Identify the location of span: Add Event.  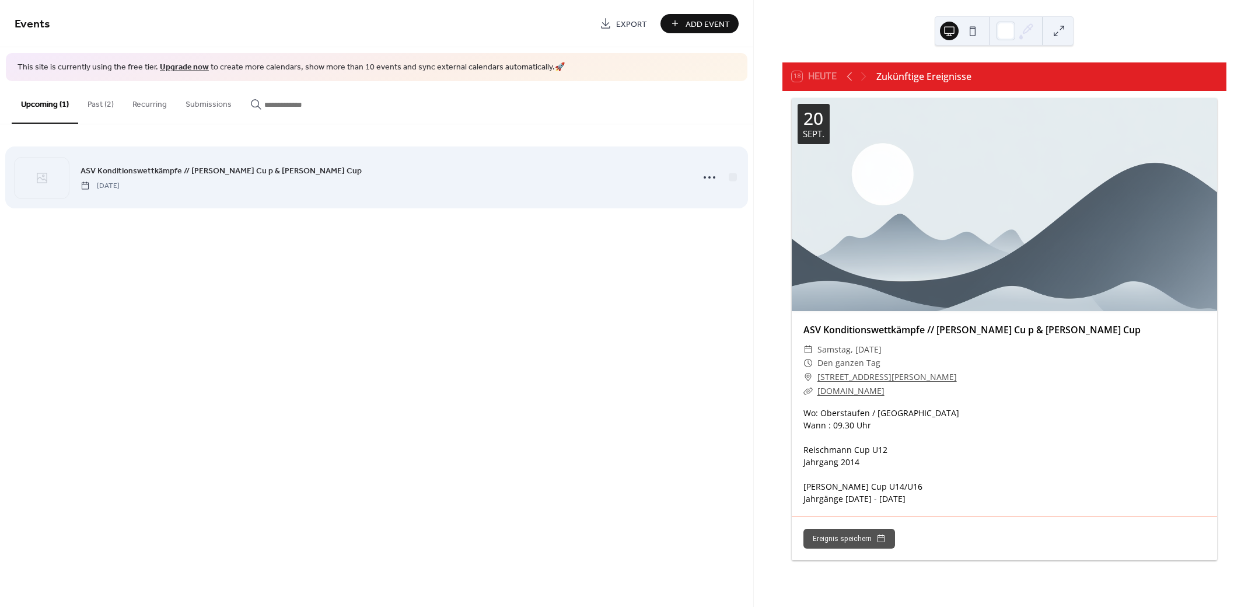
(708, 24).